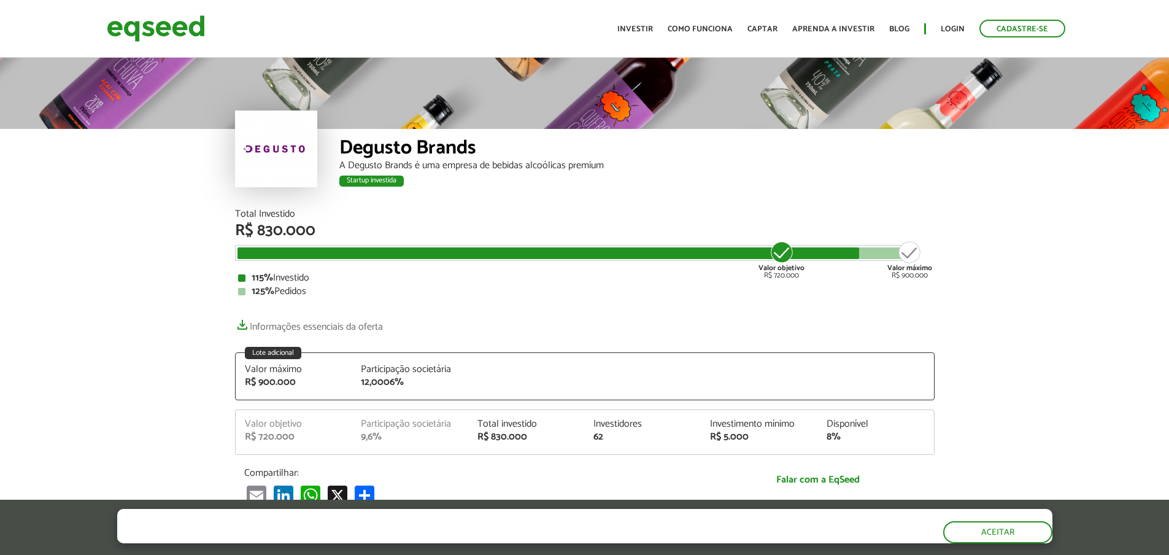 This screenshot has height=555, width=1169. I want to click on p: Ao clicar em "aceitar", você aceita nossa ., so click(339, 536).